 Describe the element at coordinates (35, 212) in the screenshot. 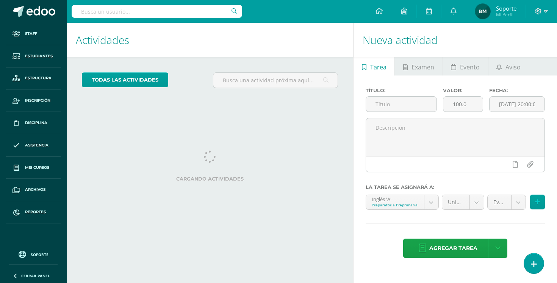

I see `span: Reportes` at that location.